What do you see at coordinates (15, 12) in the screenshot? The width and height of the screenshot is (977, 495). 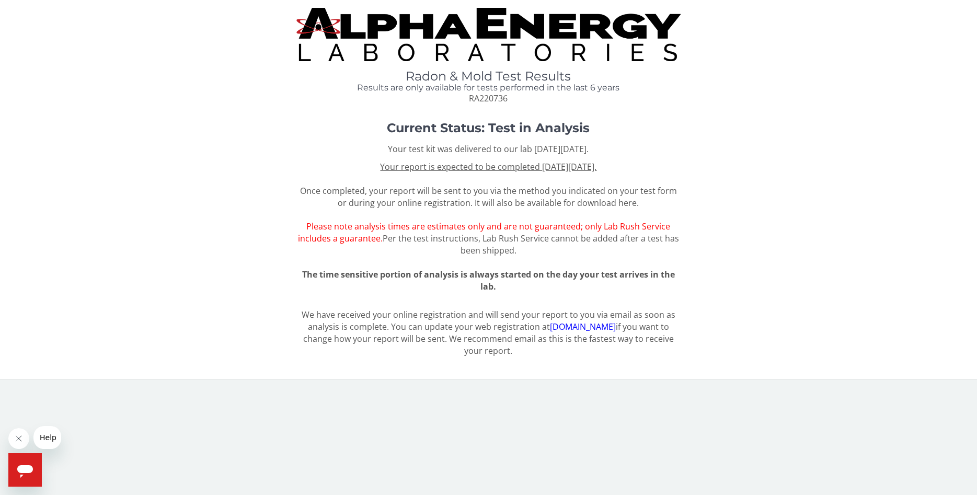 I see `span: Help` at bounding box center [15, 12].